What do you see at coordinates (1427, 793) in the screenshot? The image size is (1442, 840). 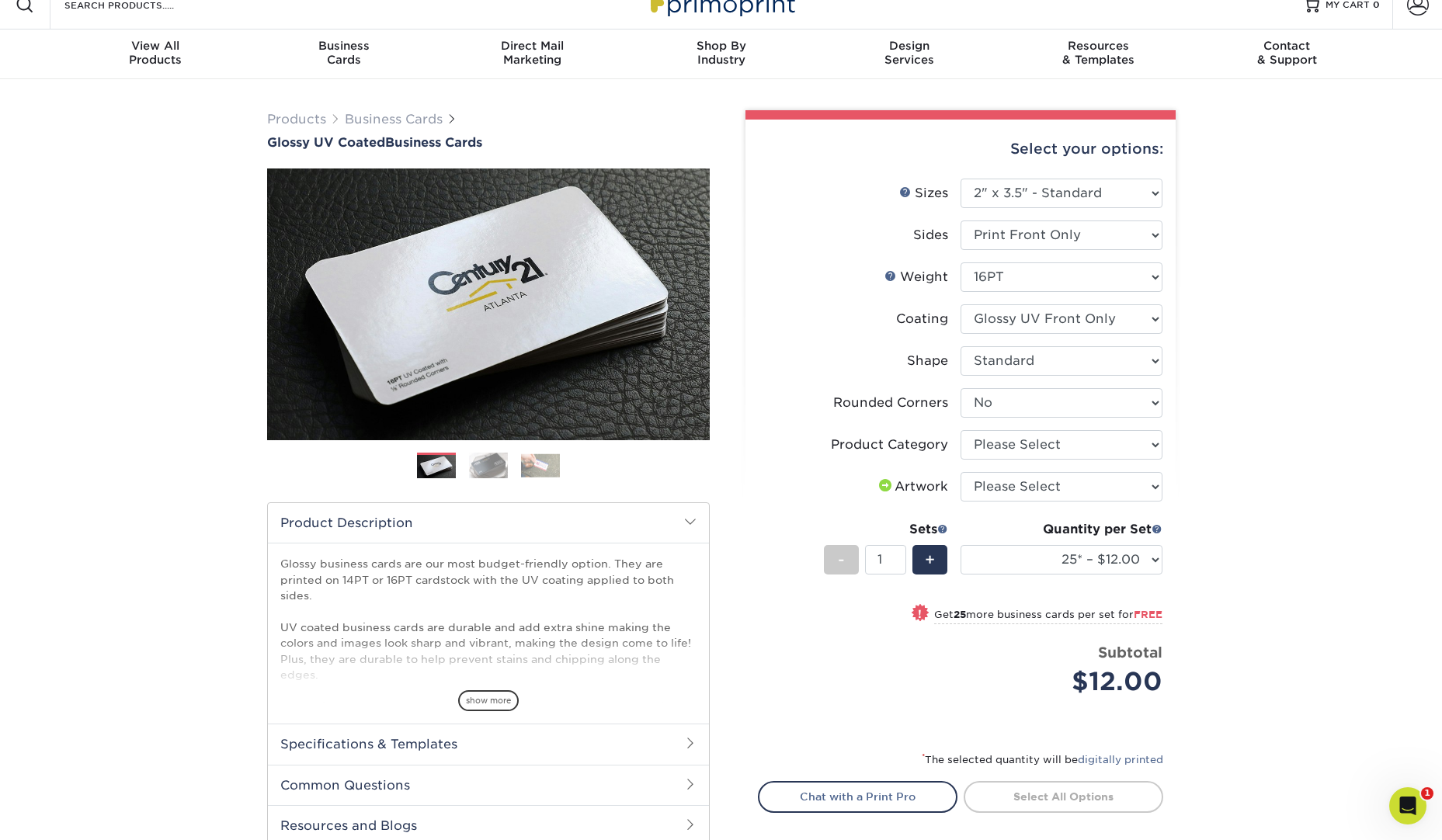 I see `span: 1` at bounding box center [1427, 793].